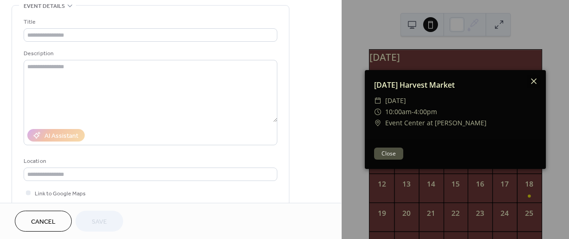  I want to click on a: Cancel, so click(43, 221).